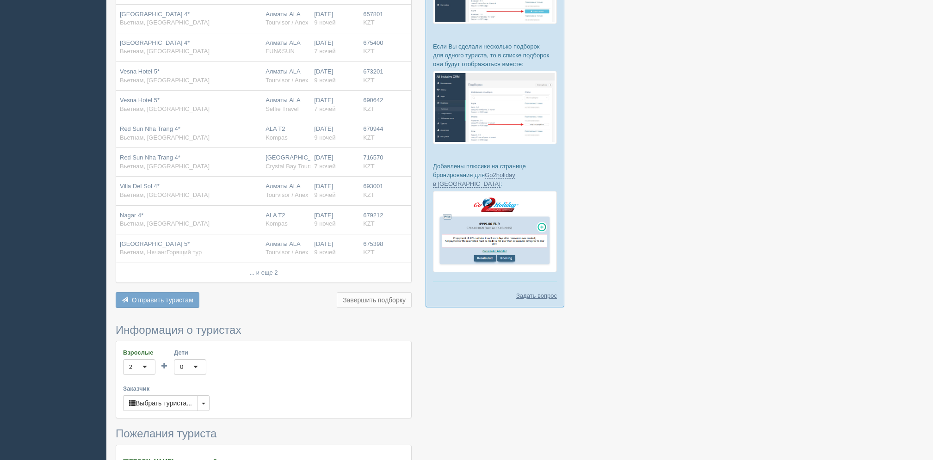  I want to click on img: go2holiday-proposal-for-travel-agency.png, so click(495, 232).